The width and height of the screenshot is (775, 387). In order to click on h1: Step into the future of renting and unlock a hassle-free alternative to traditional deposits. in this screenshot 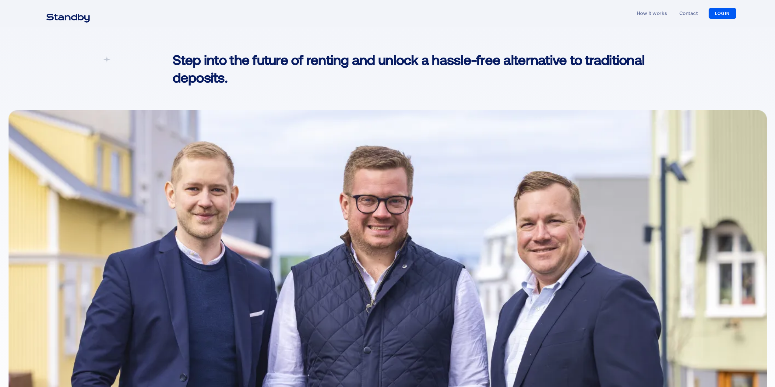, I will do `click(419, 68)`.